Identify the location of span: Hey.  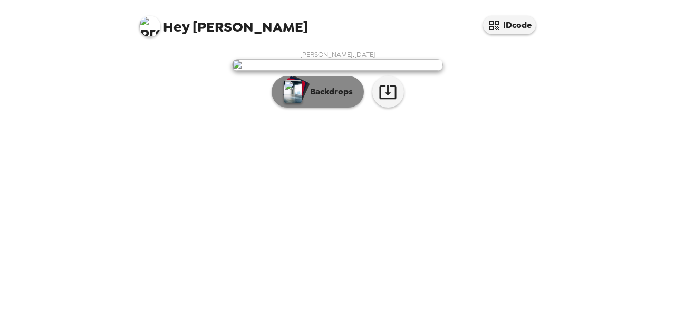
(176, 27).